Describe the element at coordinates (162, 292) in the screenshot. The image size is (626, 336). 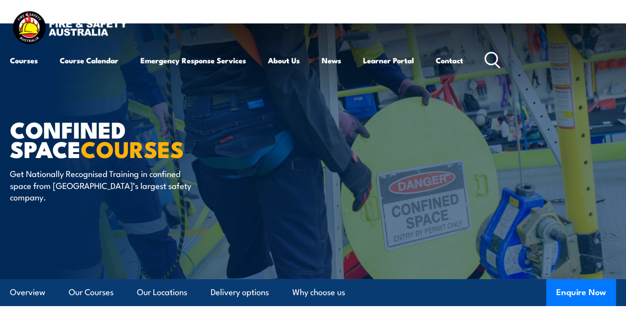
I see `a: Our Locations` at that location.